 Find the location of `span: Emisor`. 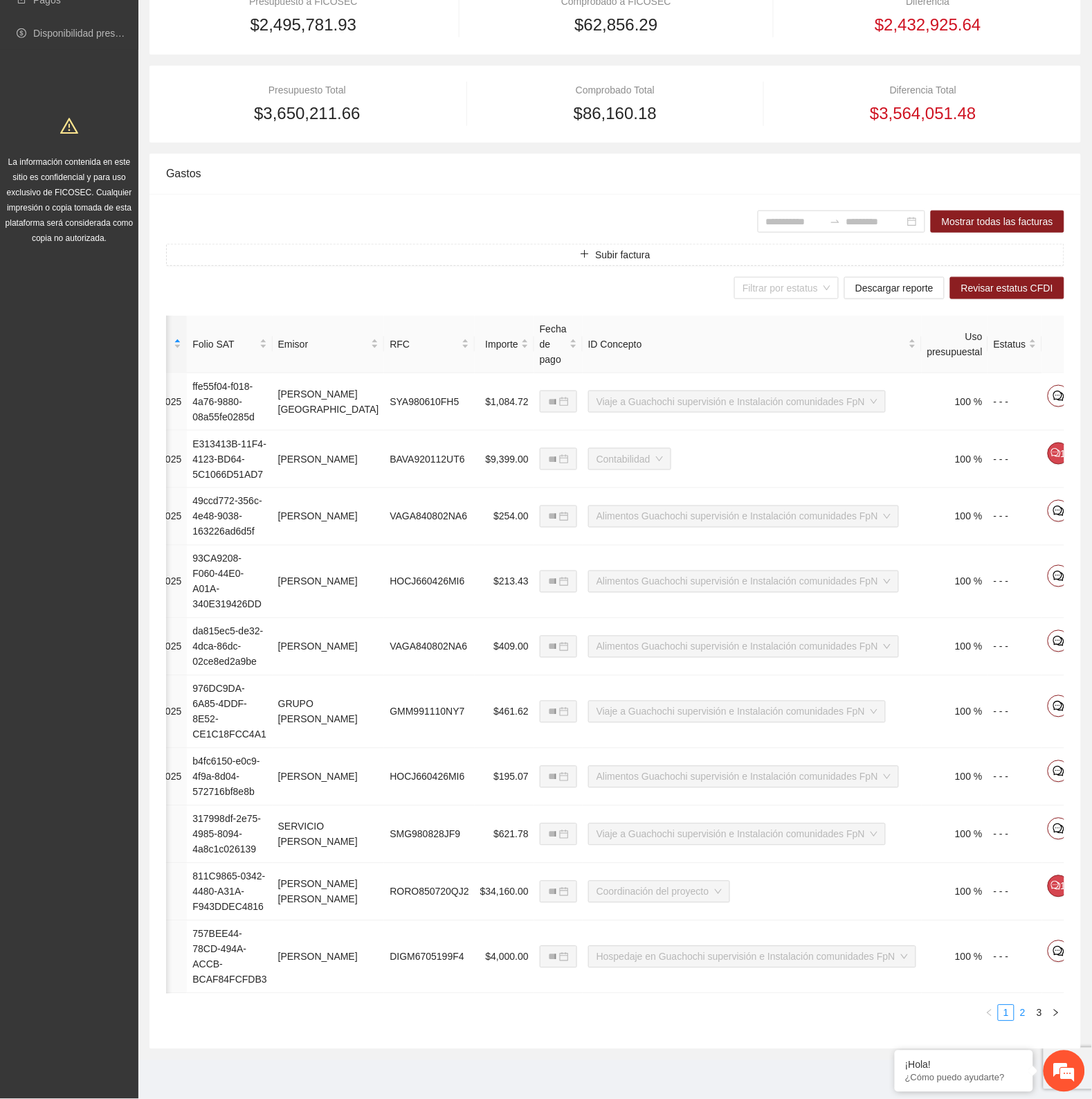

span: Emisor is located at coordinates (323, 344).